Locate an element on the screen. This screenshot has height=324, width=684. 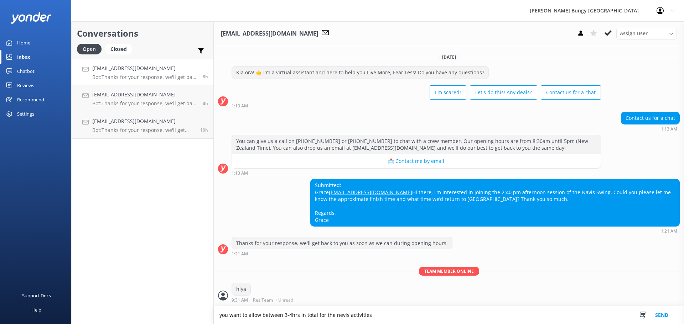
span: Assign user is located at coordinates (633, 33).